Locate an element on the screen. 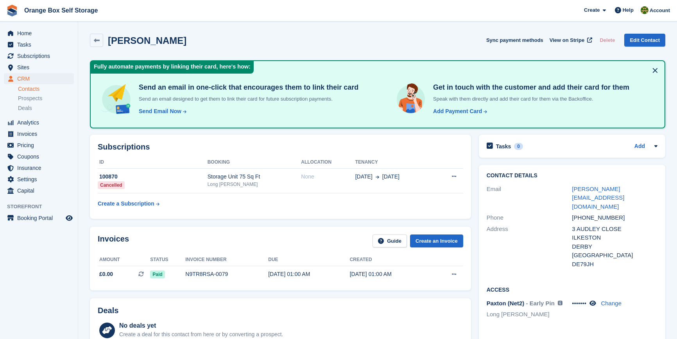 Image resolution: width=677 pixels, height=339 pixels. a: Create an Invoice is located at coordinates (437, 241).